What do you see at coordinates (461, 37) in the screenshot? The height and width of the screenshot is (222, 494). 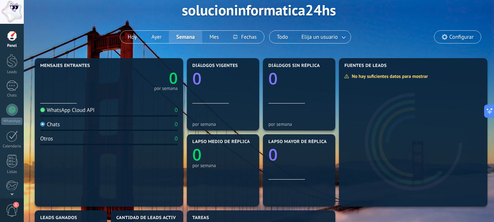 I see `span: Configurar` at bounding box center [461, 37].